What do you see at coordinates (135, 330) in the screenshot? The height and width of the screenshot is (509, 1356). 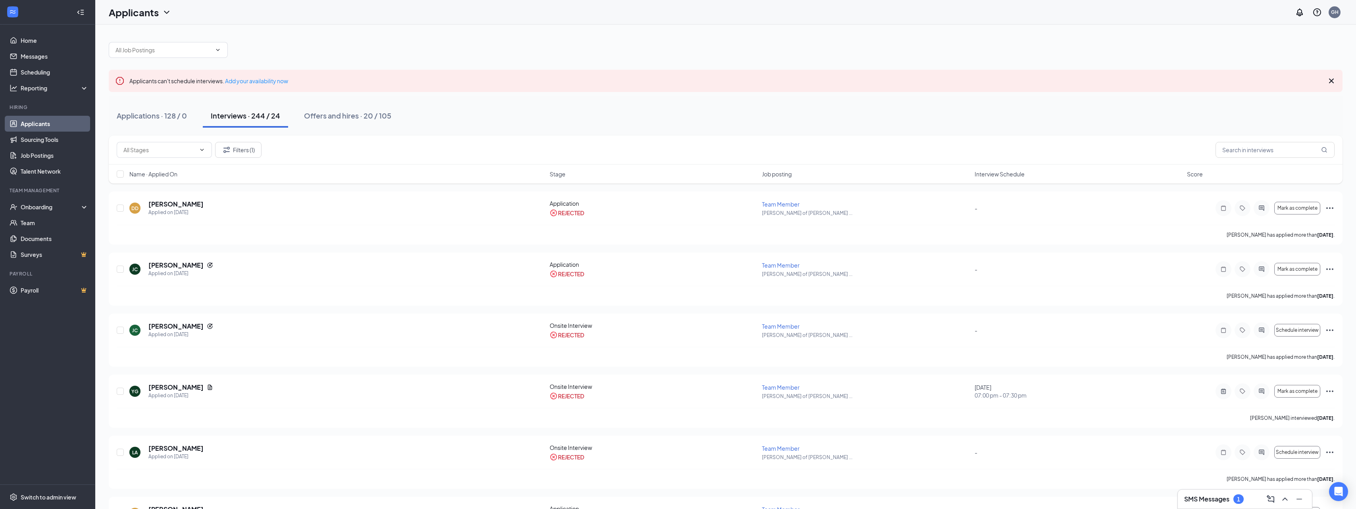 I see `div: JC` at bounding box center [135, 330].